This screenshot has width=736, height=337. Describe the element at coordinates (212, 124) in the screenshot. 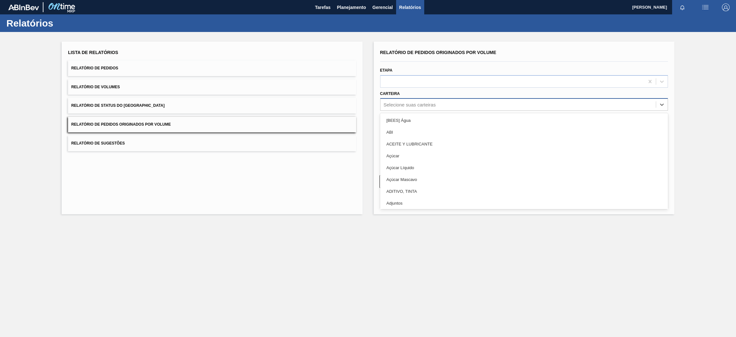

I see `button: Relatório de Pedidos Originados por Volume` at that location.